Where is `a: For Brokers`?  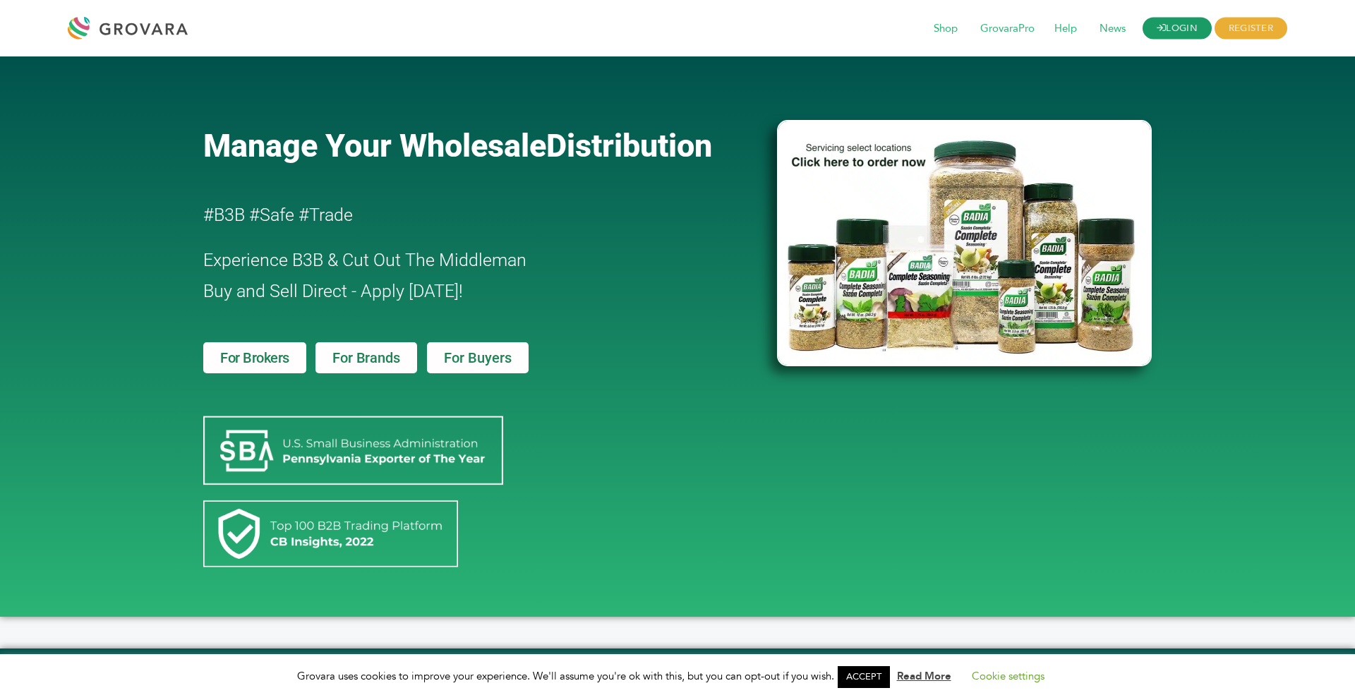
a: For Brokers is located at coordinates (255, 358).